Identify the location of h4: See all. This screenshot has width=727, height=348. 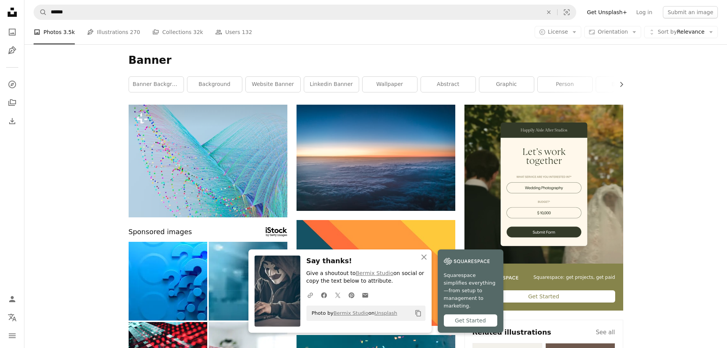
(605, 332).